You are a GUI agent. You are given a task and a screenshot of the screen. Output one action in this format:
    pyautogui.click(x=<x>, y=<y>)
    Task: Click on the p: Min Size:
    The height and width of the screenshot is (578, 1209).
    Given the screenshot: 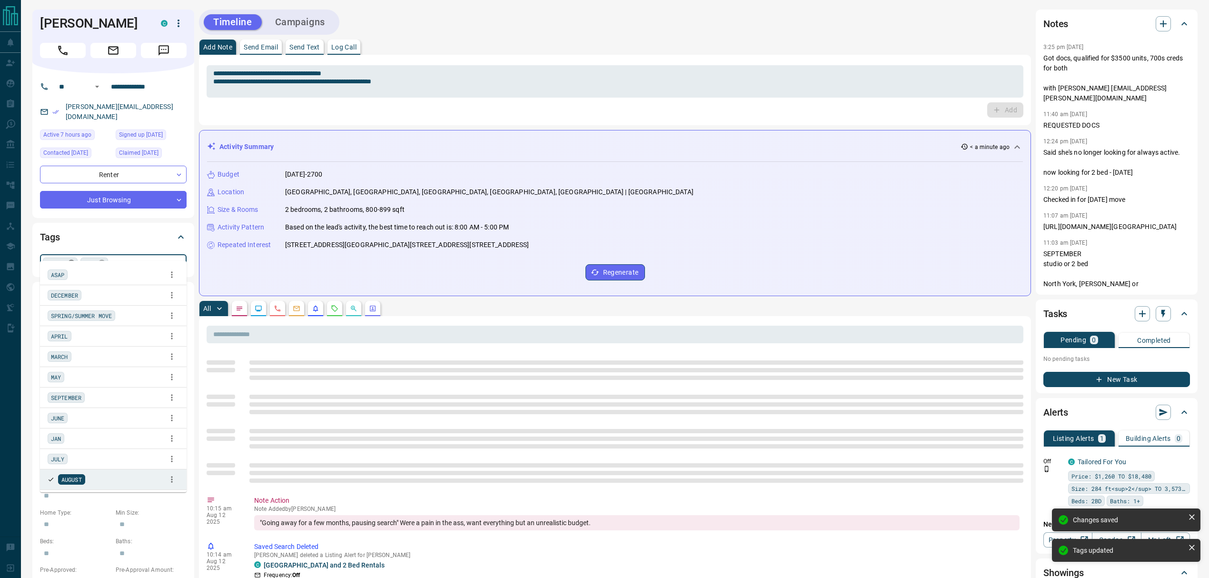 What is the action you would take?
    pyautogui.click(x=151, y=513)
    